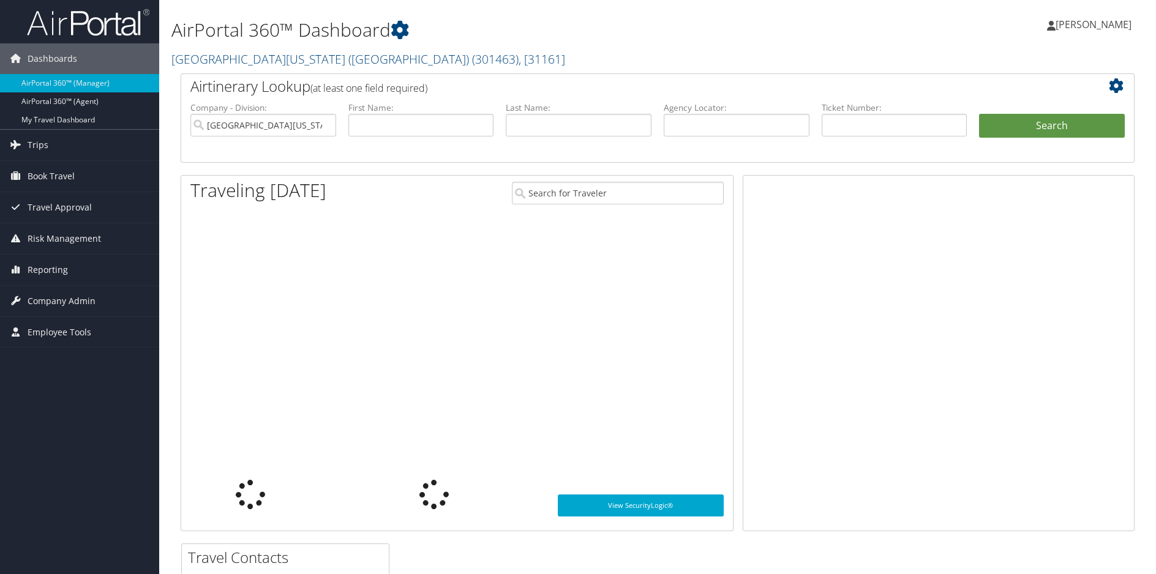 The height and width of the screenshot is (574, 1156). What do you see at coordinates (641, 506) in the screenshot?
I see `a: View SecurityLogic®` at bounding box center [641, 506].